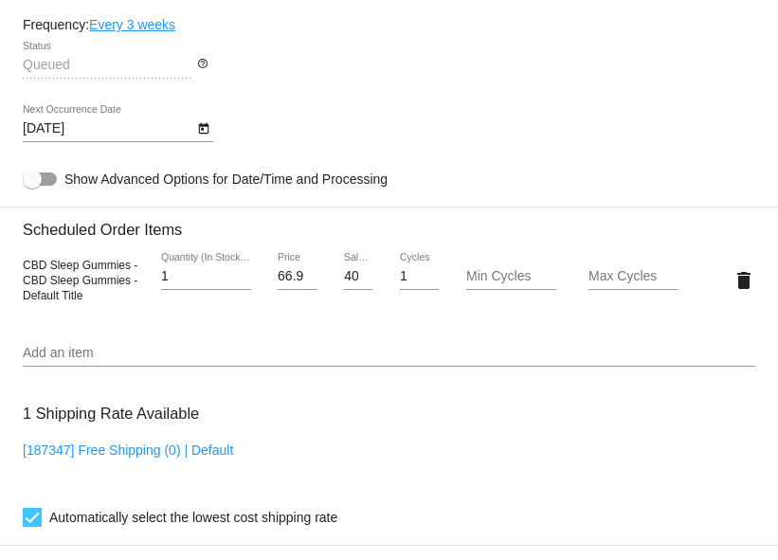 This screenshot has height=560, width=778. What do you see at coordinates (111, 413) in the screenshot?
I see `h3: 1 Shipping Rate Available` at bounding box center [111, 413].